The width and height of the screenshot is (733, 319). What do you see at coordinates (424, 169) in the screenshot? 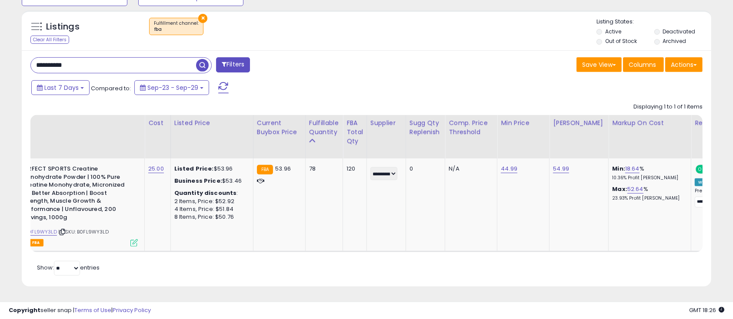
I see `div: 0` at bounding box center [424, 169].